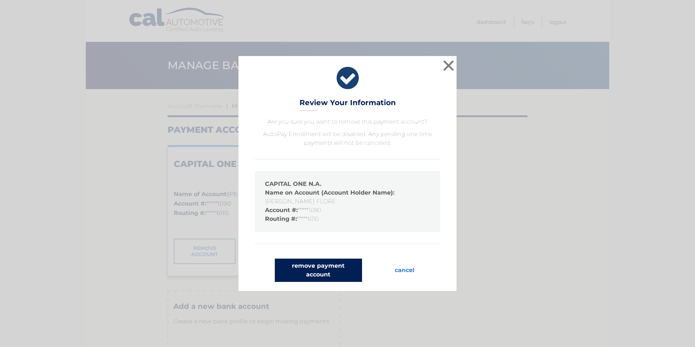 The image size is (695, 347). What do you see at coordinates (281, 219) in the screenshot?
I see `strong: Routing #:` at bounding box center [281, 219].